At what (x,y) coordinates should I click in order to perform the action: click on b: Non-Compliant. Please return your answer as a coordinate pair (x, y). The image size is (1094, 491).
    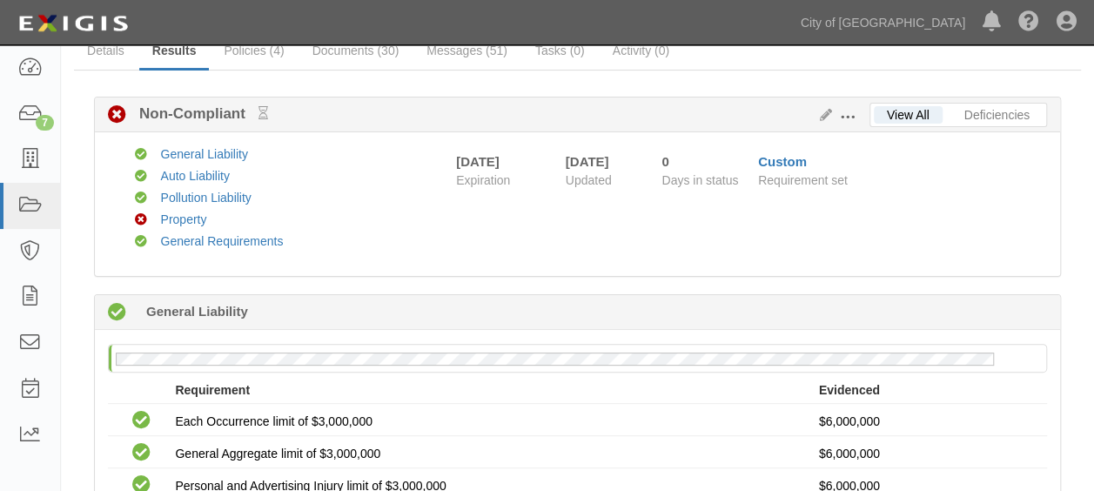
    Looking at the image, I should click on (197, 114).